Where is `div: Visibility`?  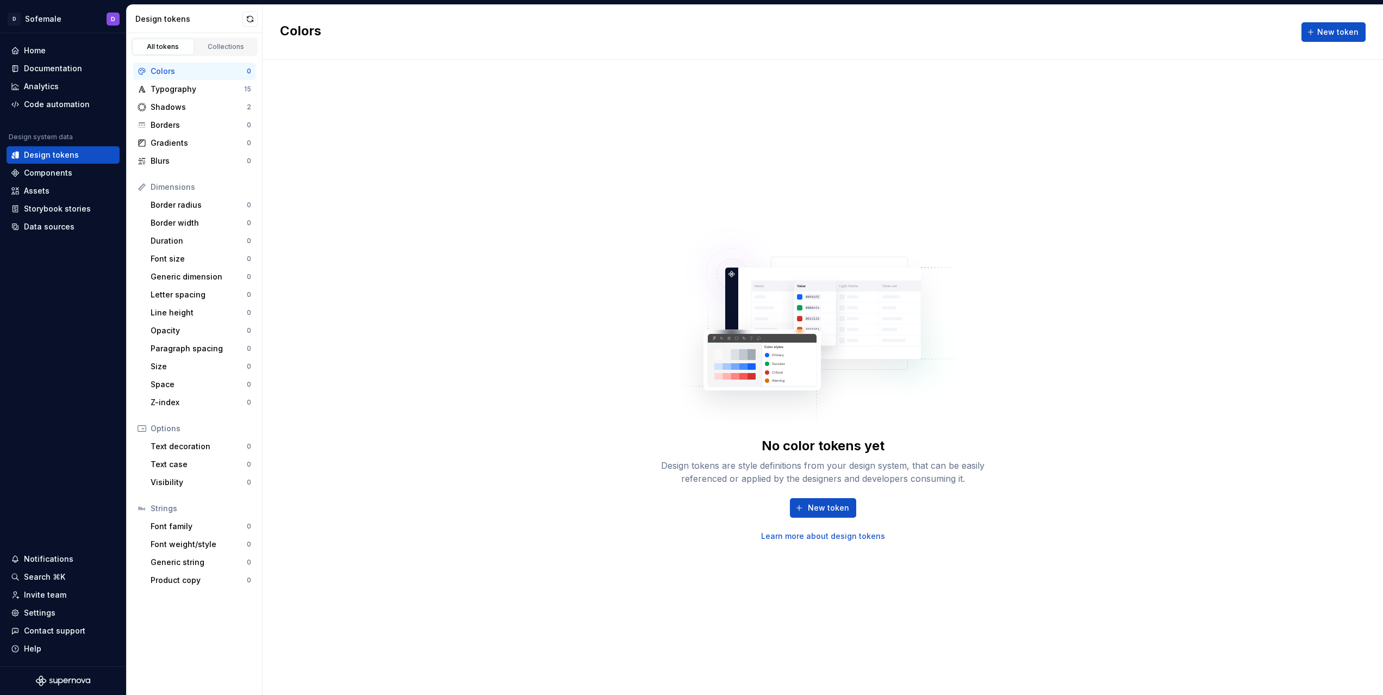
div: Visibility is located at coordinates (198, 482).